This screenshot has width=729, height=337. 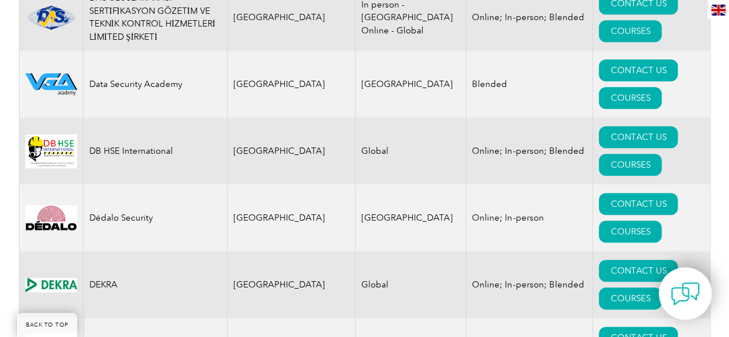 What do you see at coordinates (51, 151) in the screenshot?
I see `img: 5361e80d-26f3-ed11-8848-00224814fd52-logo.jpg` at bounding box center [51, 151].